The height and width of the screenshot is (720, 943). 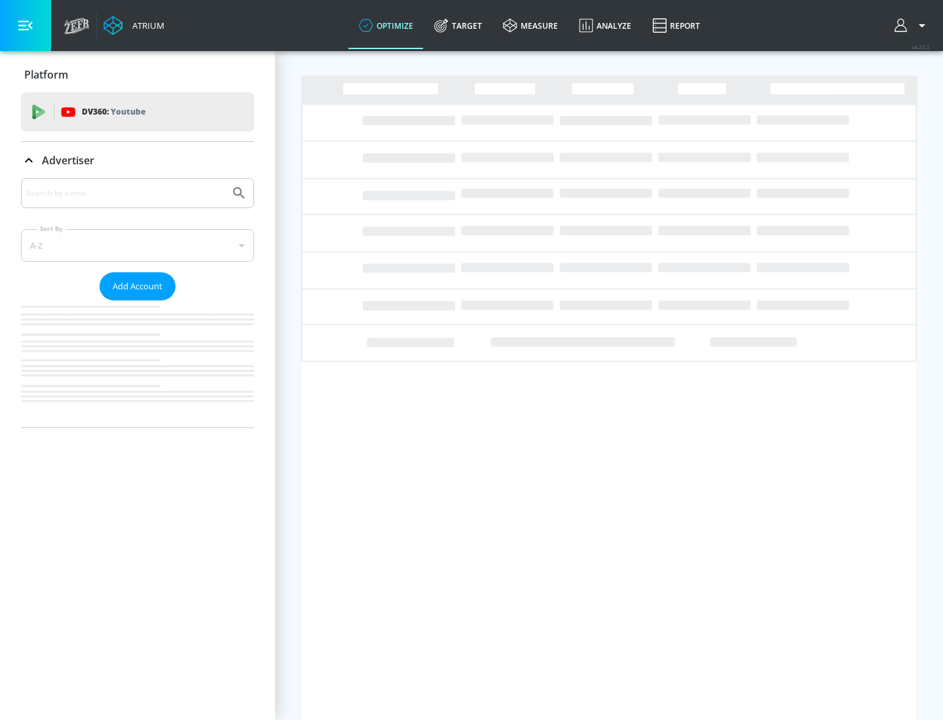 I want to click on button: Add Account, so click(x=138, y=286).